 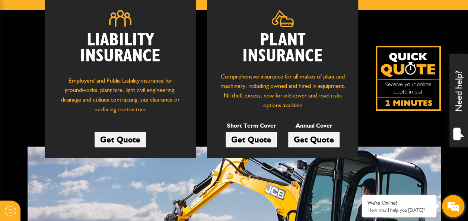 What do you see at coordinates (399, 210) in the screenshot?
I see `p: How may I help you today?` at bounding box center [399, 210].